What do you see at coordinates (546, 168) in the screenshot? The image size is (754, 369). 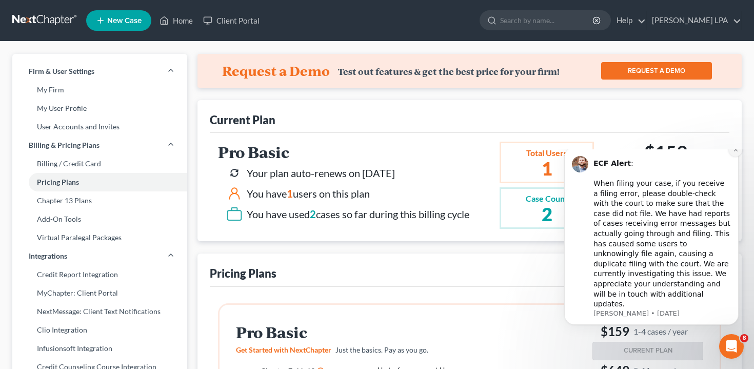 I see `h2: 1` at bounding box center [546, 168].